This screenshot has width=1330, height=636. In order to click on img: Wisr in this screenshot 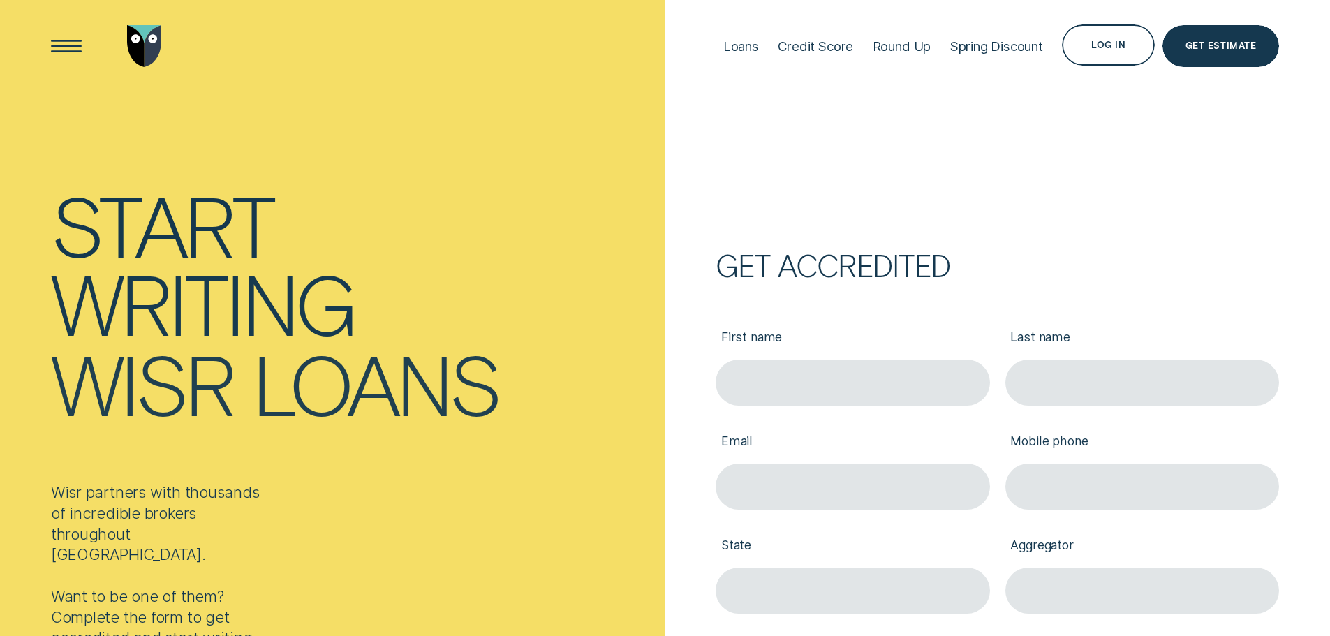, I will do `click(144, 46)`.